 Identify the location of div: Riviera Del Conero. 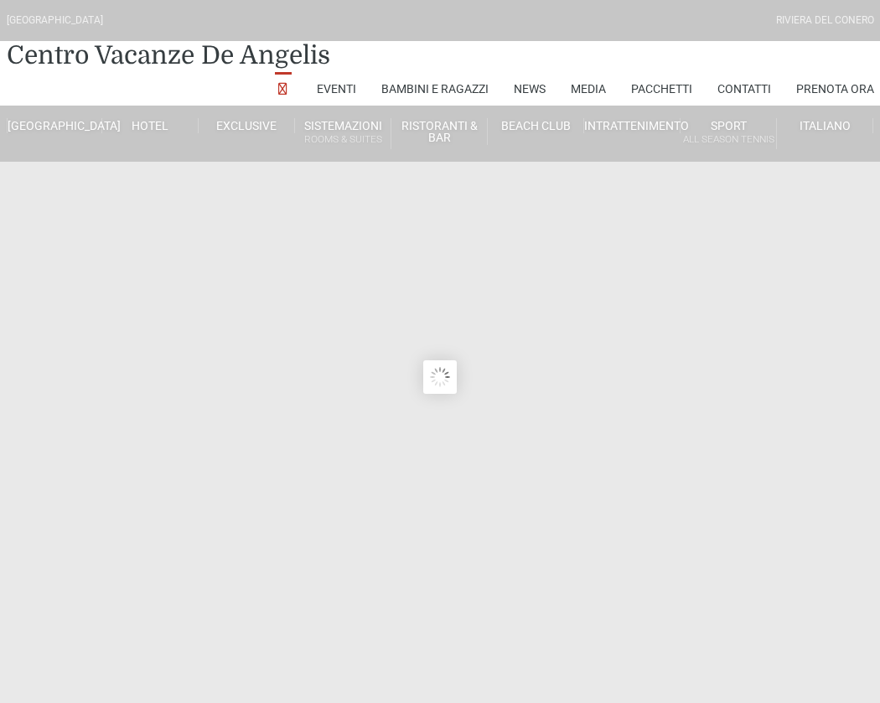
(825, 20).